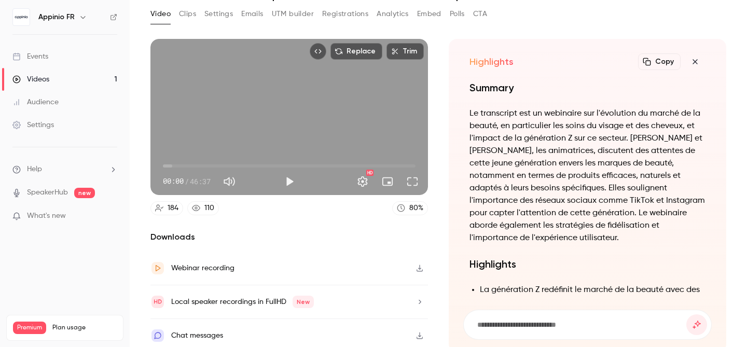 This screenshot has width=747, height=347. I want to click on div: 00:00, so click(187, 181).